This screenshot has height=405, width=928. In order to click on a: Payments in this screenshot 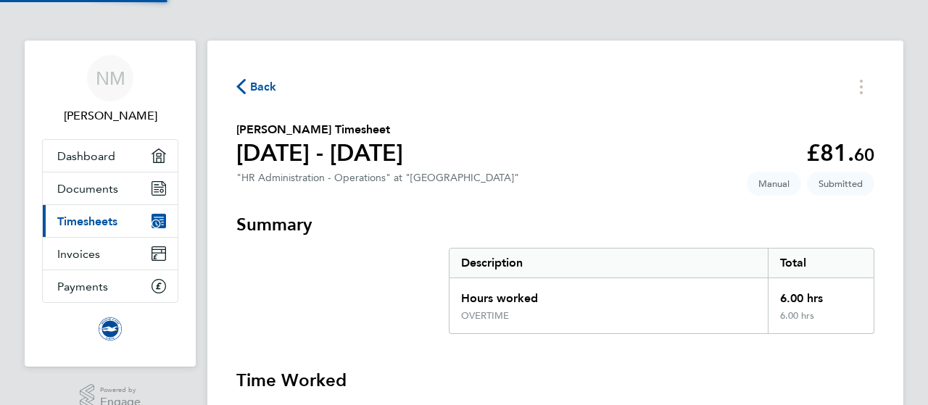, I will do `click(110, 286)`.